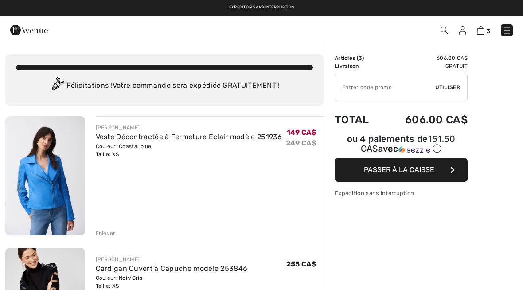  I want to click on span: 149 CA$, so click(302, 132).